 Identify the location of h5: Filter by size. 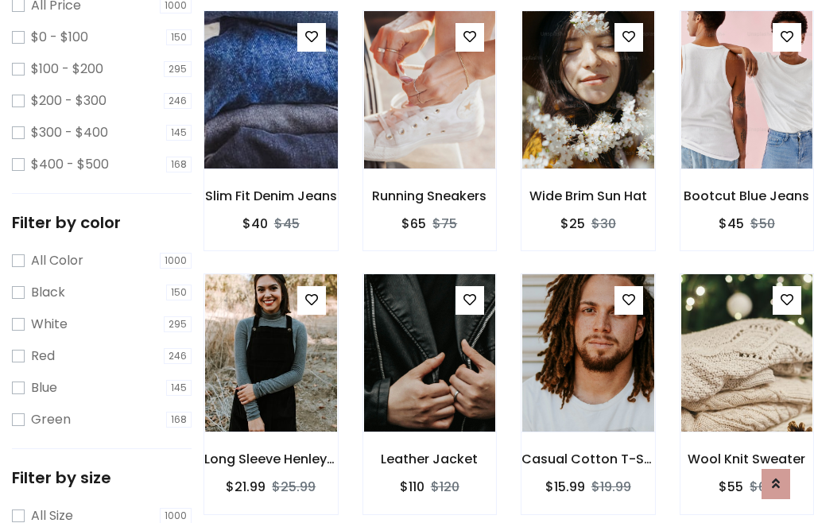
(102, 478).